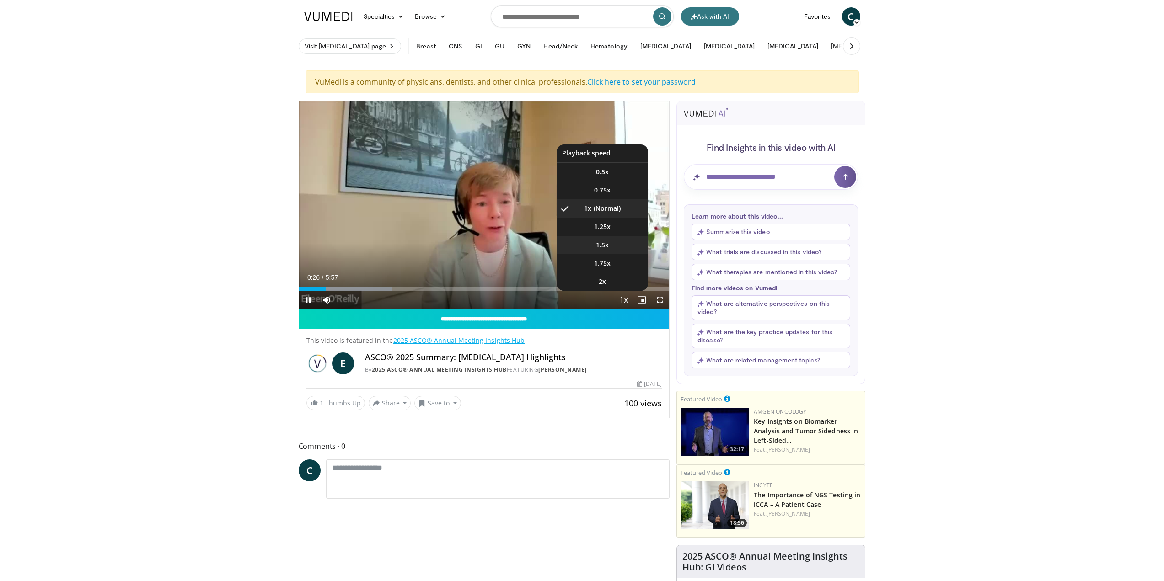  I want to click on button: Share, so click(390, 403).